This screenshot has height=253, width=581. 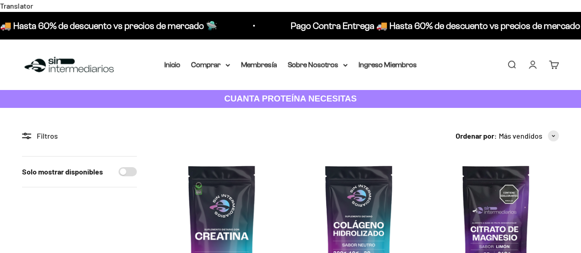 I want to click on span: Más vendidos, so click(x=521, y=136).